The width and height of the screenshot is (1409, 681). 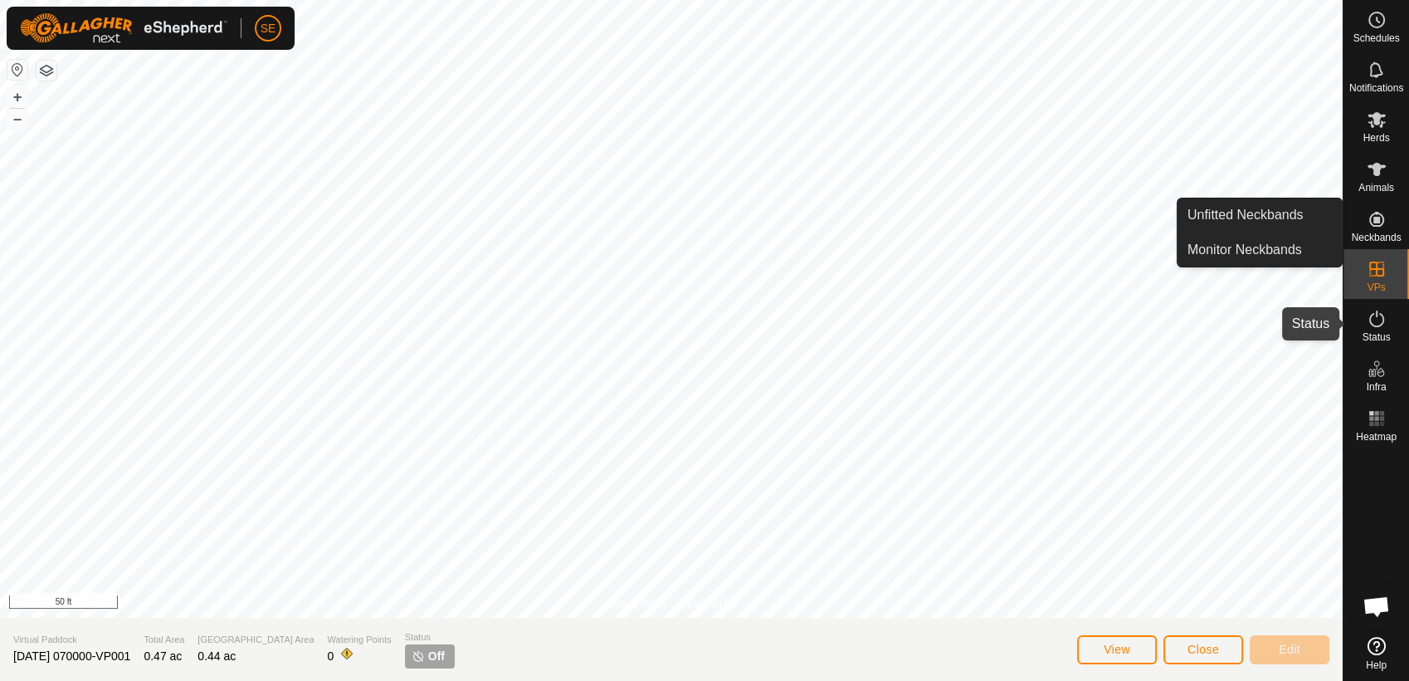 I want to click on span: VPs, so click(x=1376, y=287).